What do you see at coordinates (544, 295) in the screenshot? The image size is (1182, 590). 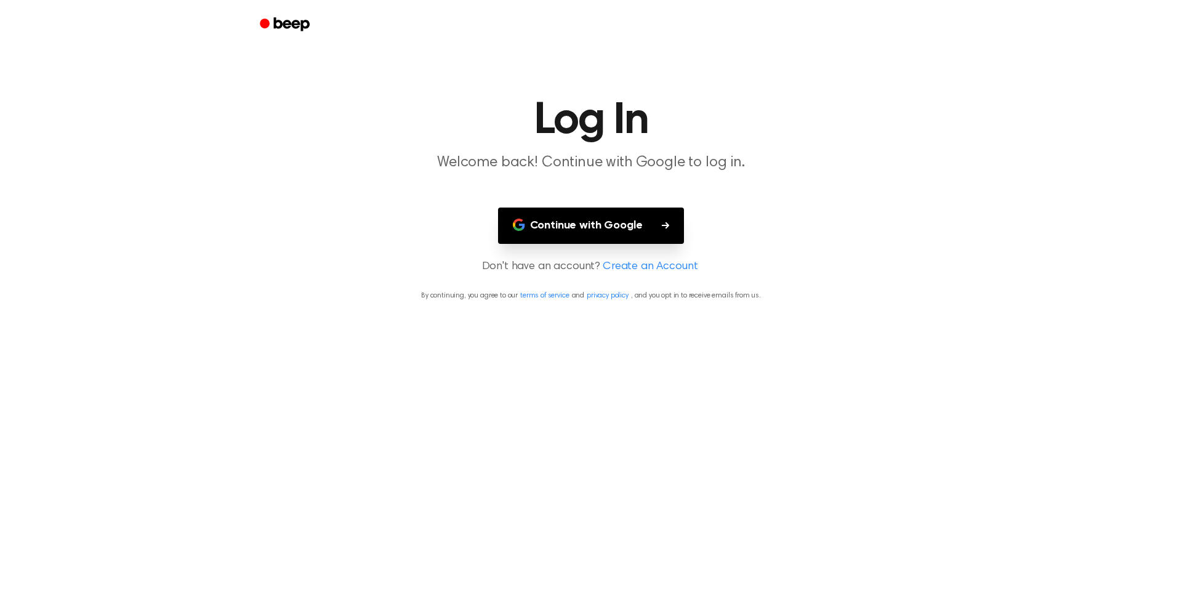 I see `a: terms of service` at bounding box center [544, 295].